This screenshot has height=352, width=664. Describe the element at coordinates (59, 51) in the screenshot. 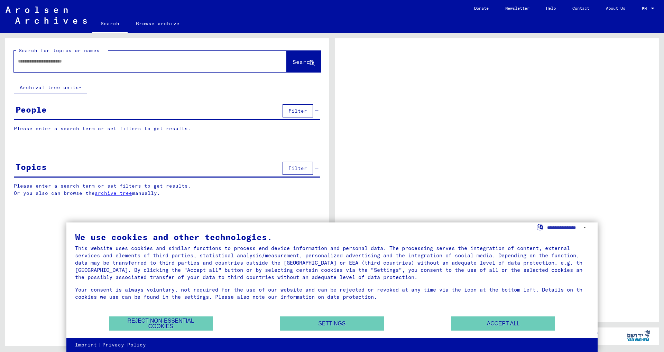

I see `mat-label: Search for topics or names` at that location.